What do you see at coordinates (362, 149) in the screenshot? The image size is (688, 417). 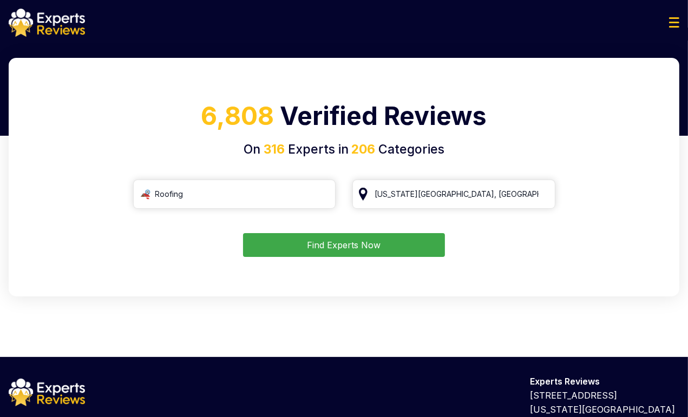 I see `span: 206` at bounding box center [362, 149].